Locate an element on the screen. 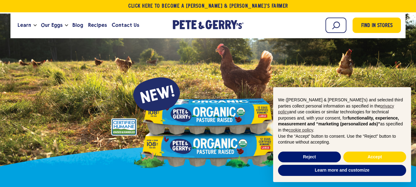  span: Recipes is located at coordinates (97, 25).